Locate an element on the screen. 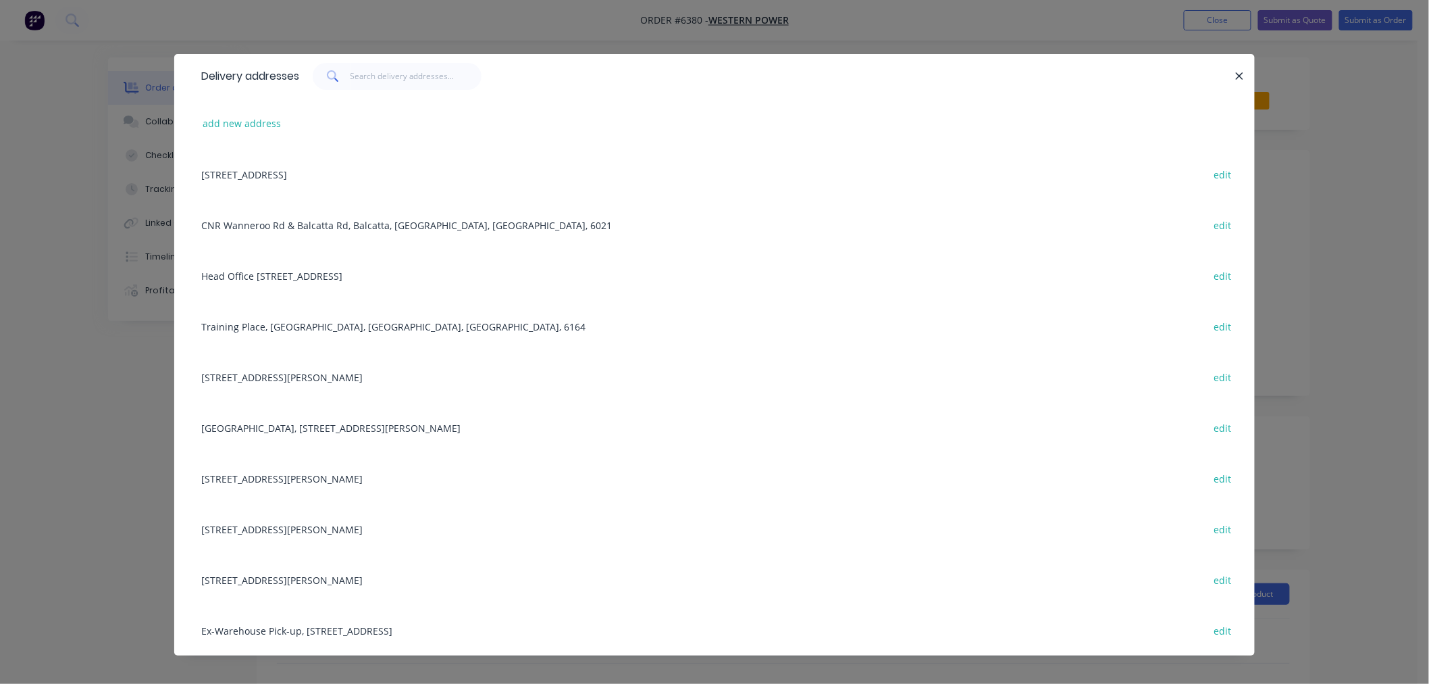  input: Search delivery addresses... is located at coordinates (416, 76).